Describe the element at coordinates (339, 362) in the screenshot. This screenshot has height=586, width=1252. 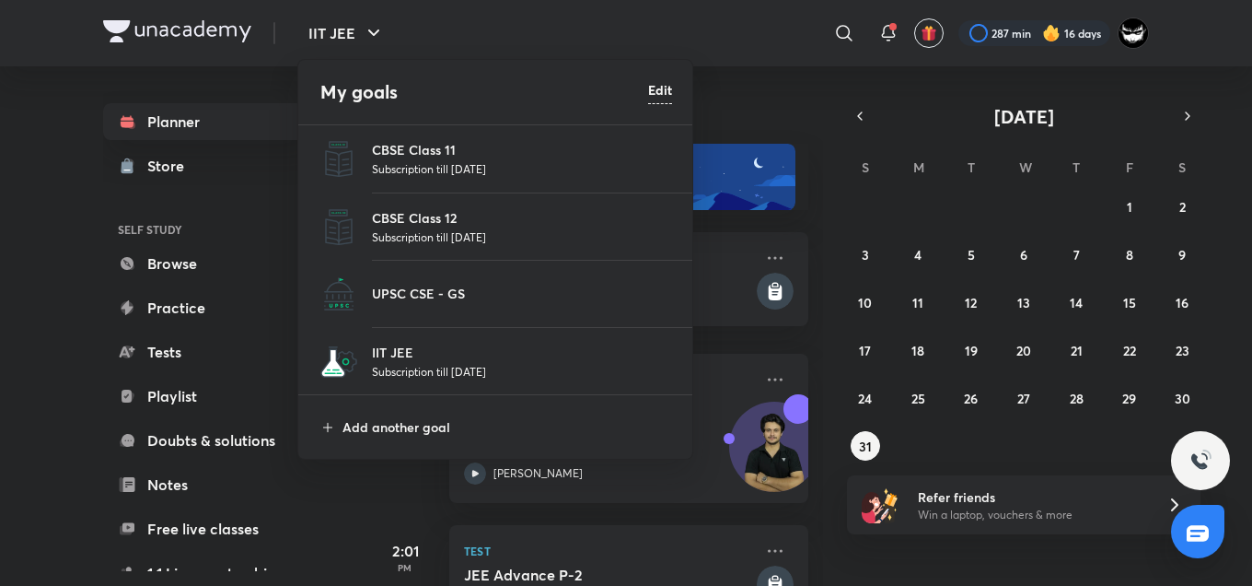
I see `img: IIT JEE` at that location.